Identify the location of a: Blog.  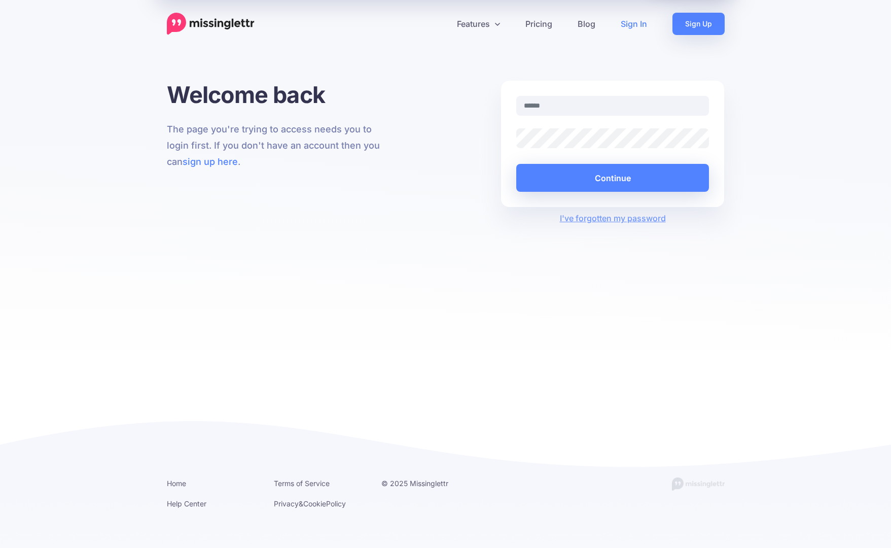
(586, 24).